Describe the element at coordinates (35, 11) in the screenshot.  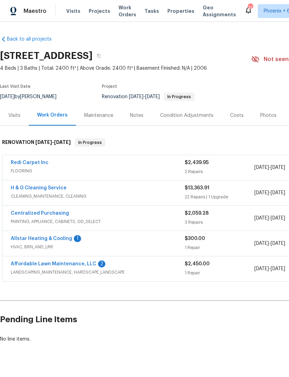
I see `span: Maestro` at that location.